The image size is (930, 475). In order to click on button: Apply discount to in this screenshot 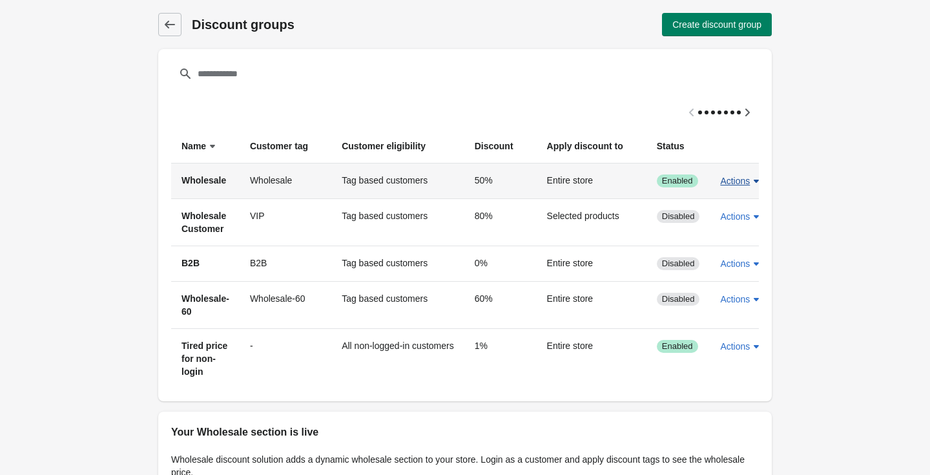, I will do `click(591, 146)`.